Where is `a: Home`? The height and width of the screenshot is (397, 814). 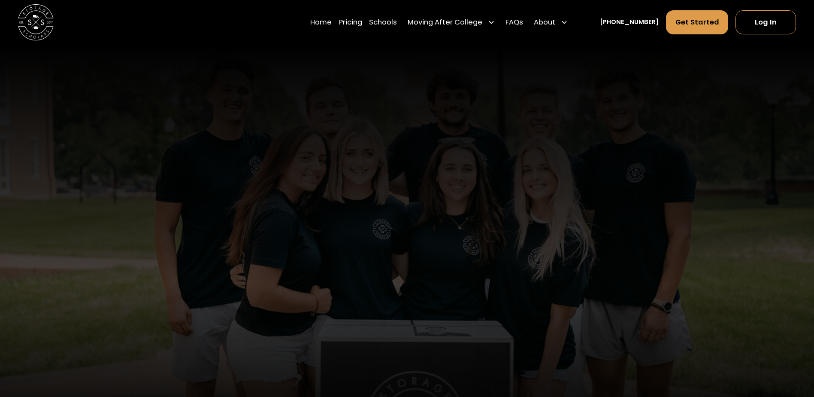
a: Home is located at coordinates (321, 22).